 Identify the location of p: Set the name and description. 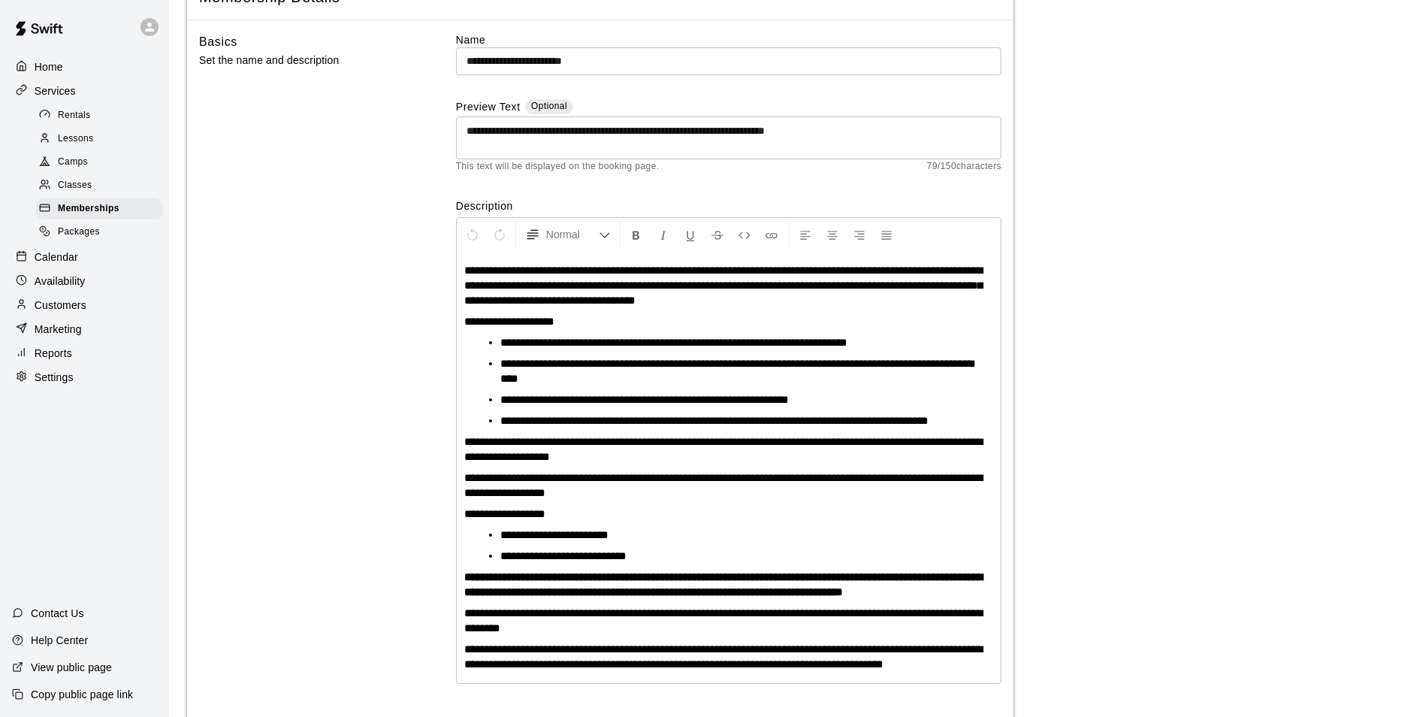
(304, 60).